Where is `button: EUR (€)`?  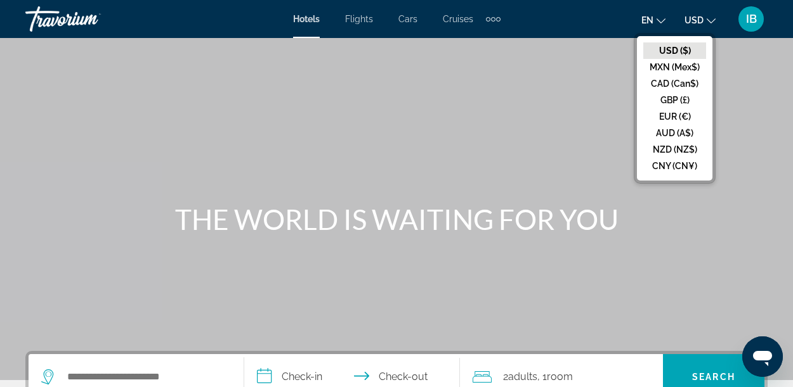 button: EUR (€) is located at coordinates (674, 117).